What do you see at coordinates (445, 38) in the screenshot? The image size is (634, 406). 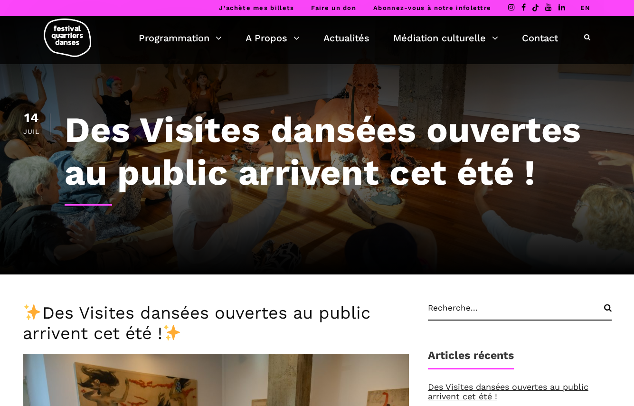 I see `a: Médiation culturelle` at bounding box center [445, 38].